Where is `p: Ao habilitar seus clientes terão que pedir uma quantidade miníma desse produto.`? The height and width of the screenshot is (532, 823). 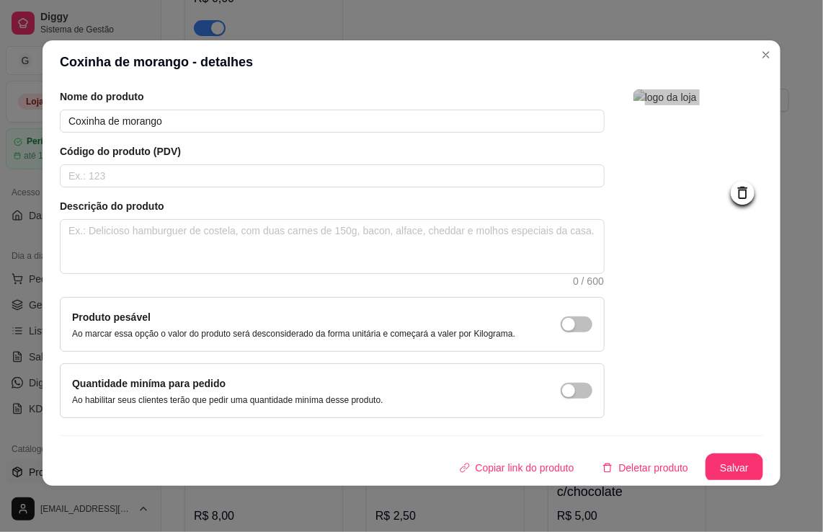 p: Ao habilitar seus clientes terão que pedir uma quantidade miníma desse produto. is located at coordinates (228, 400).